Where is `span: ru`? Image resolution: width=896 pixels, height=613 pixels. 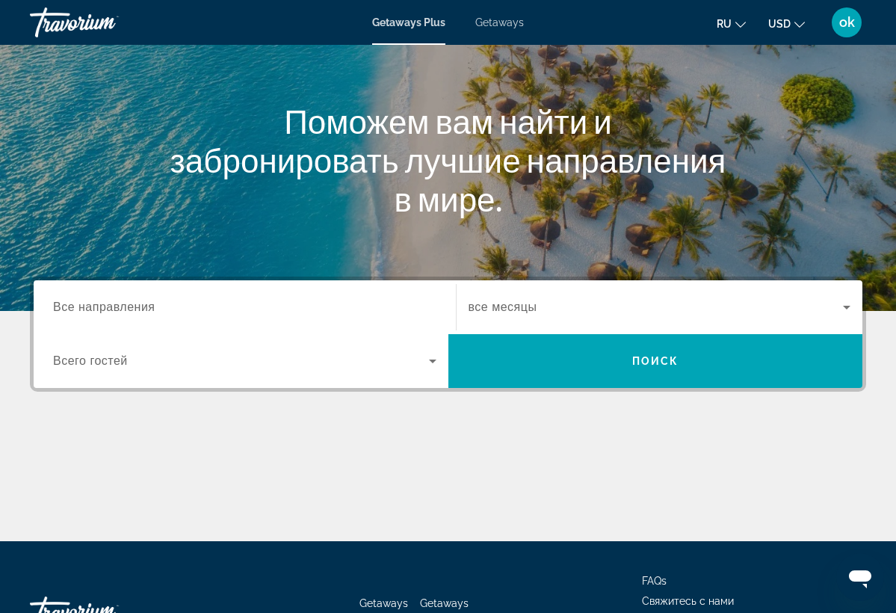
span: ru is located at coordinates (724, 24).